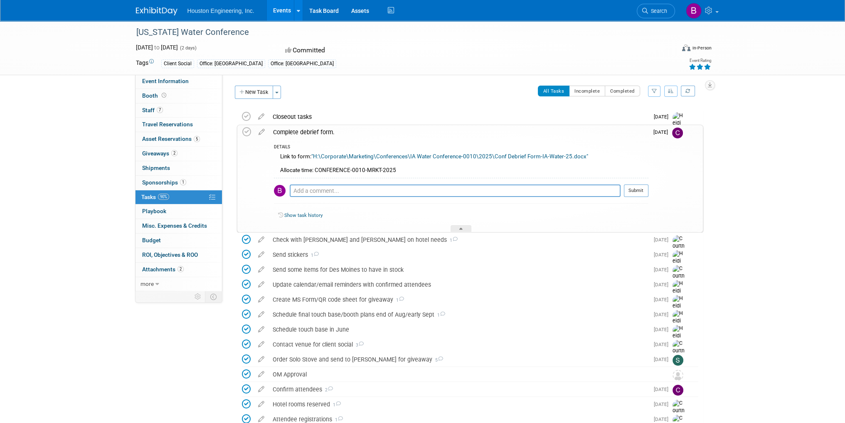 Image resolution: width=845 pixels, height=423 pixels. What do you see at coordinates (165, 81) in the screenshot?
I see `span: Event Information` at bounding box center [165, 81].